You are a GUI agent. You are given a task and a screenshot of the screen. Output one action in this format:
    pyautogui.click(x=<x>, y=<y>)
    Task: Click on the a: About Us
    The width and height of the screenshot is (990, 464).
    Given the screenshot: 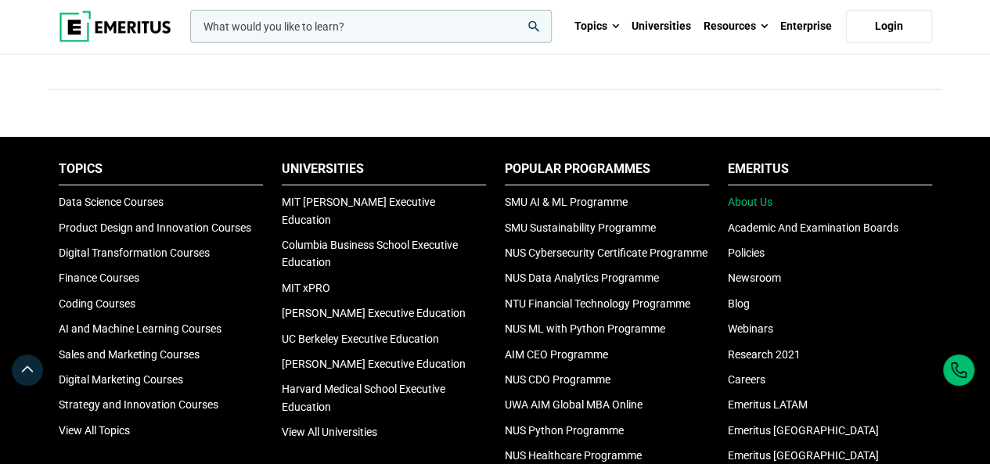 What is the action you would take?
    pyautogui.click(x=749, y=202)
    